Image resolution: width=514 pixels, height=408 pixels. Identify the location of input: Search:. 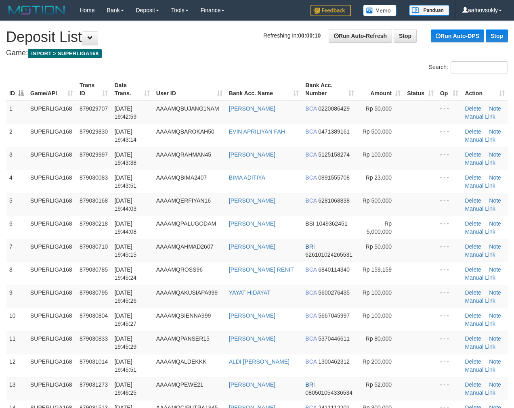
(479, 67).